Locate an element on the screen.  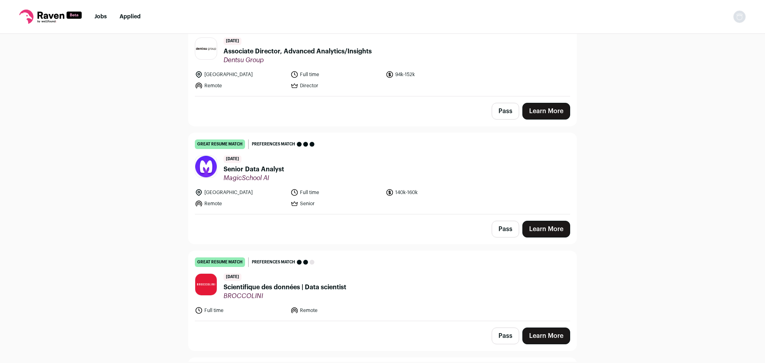
span: Dentsu Group is located at coordinates (298, 60).